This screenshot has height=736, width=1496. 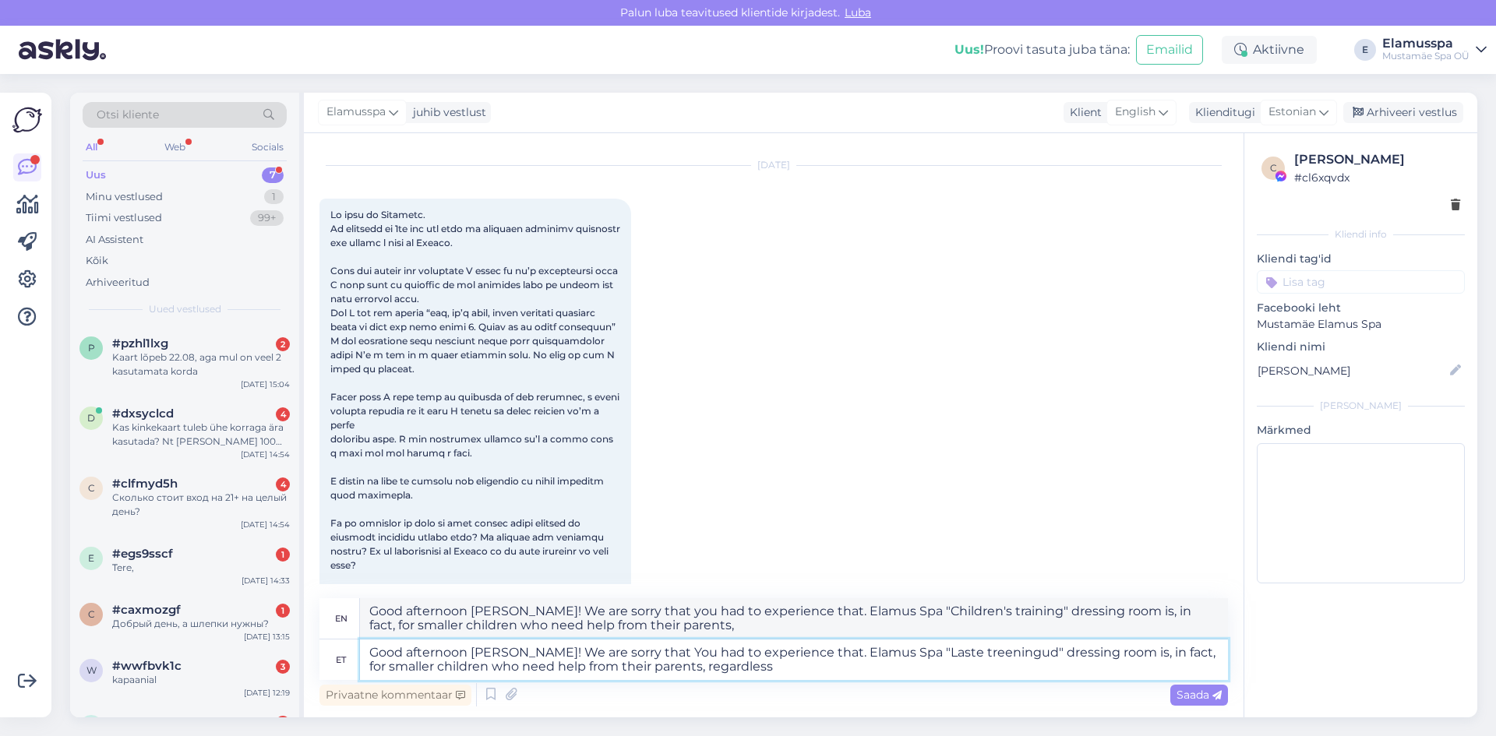 I want to click on div: Socials, so click(x=267, y=147).